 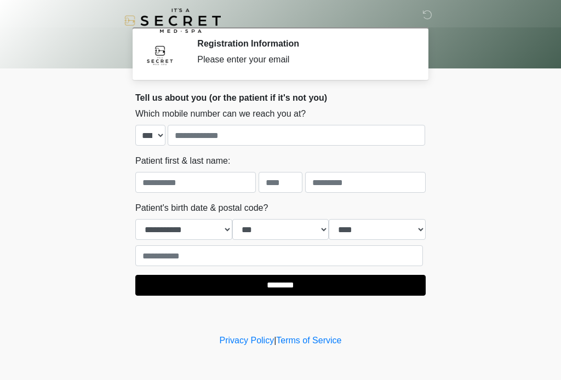 What do you see at coordinates (202, 208) in the screenshot?
I see `label: Patient's birth date & postal code?` at bounding box center [202, 208].